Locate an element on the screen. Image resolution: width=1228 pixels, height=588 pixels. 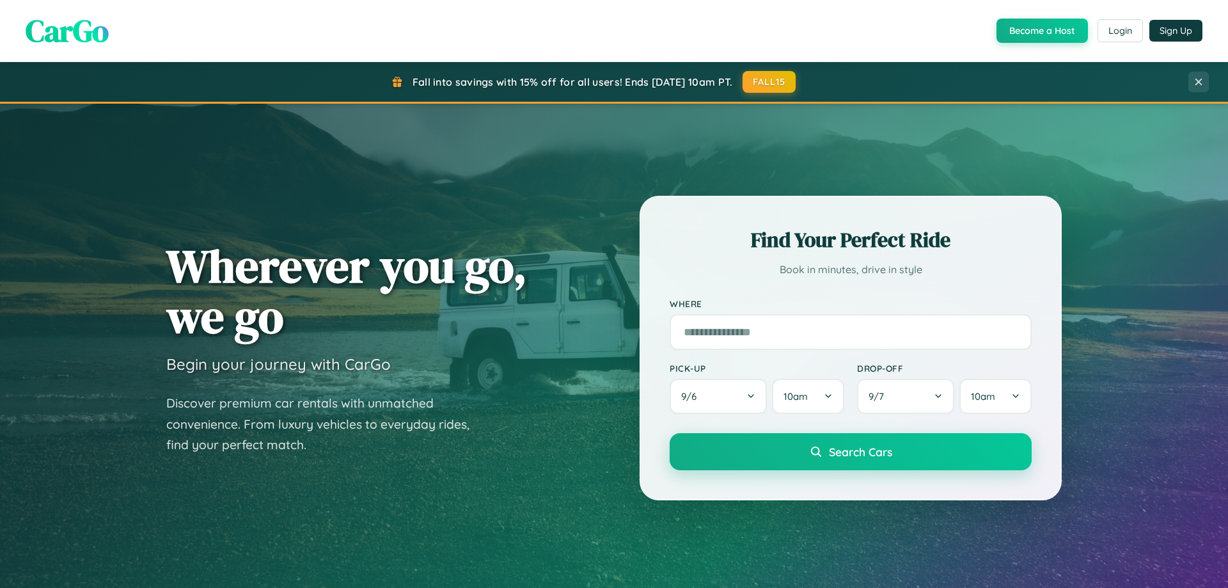
button: FALL15 is located at coordinates (770, 82).